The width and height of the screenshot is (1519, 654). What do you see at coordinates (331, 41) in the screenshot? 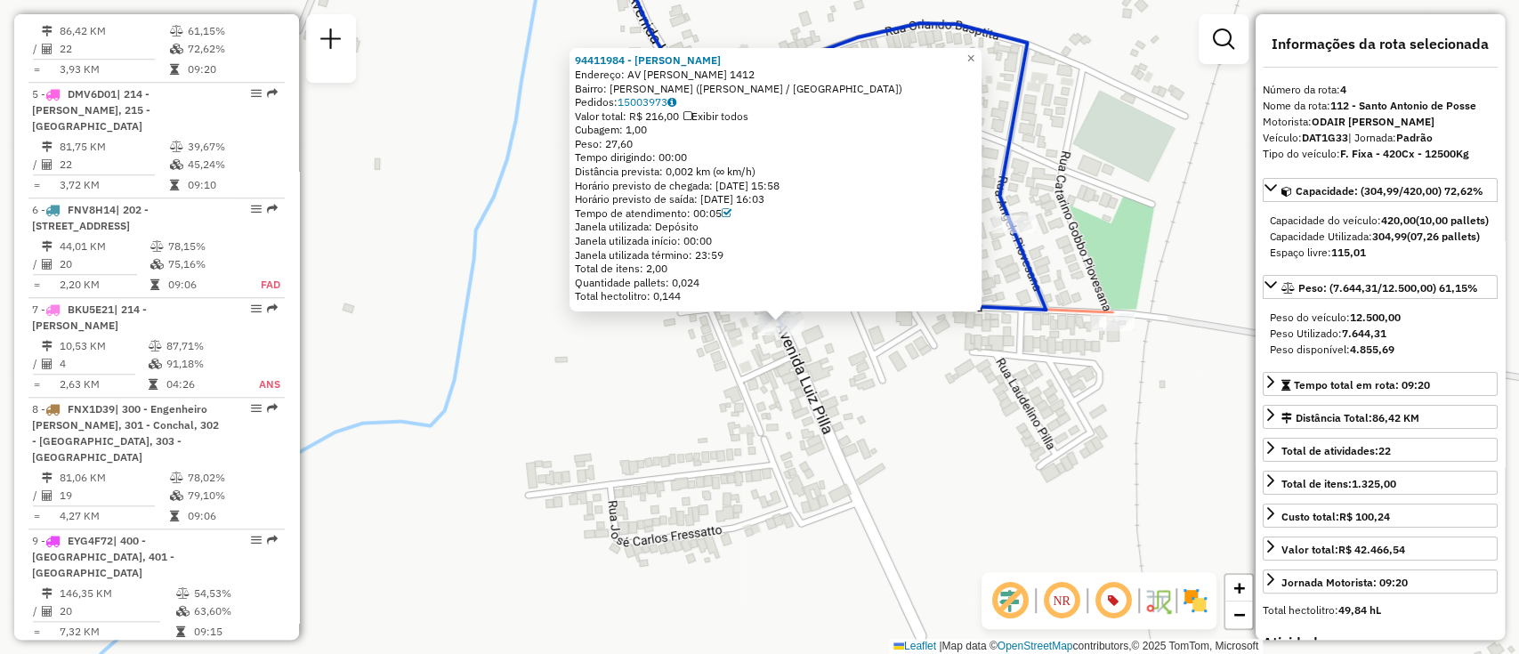
I see `a: Nova sessão e pesquisa` at bounding box center [331, 41].